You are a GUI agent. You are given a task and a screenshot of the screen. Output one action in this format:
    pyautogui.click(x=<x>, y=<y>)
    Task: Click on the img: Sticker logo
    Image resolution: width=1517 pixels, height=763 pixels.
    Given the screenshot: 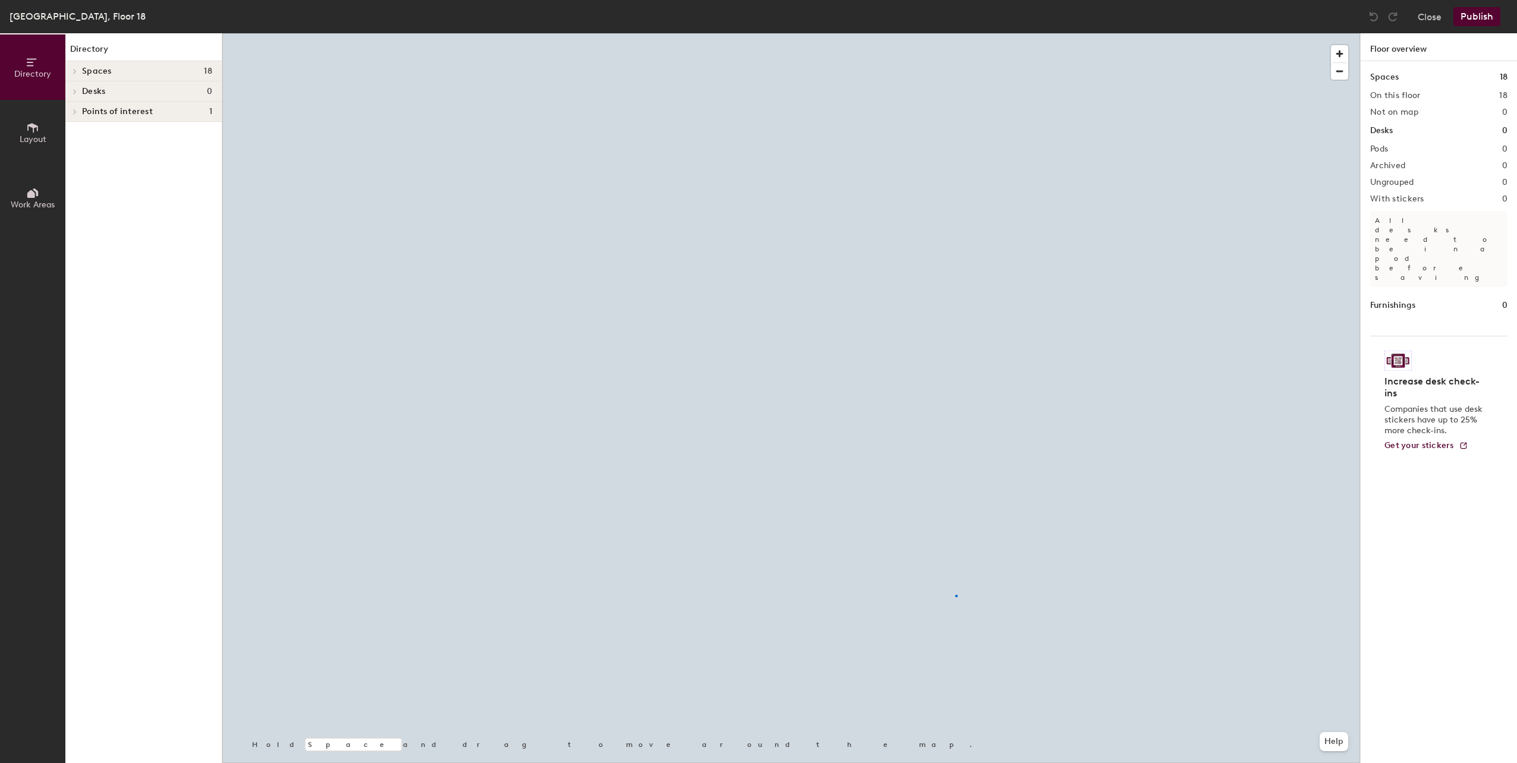 What is the action you would take?
    pyautogui.click(x=1398, y=361)
    